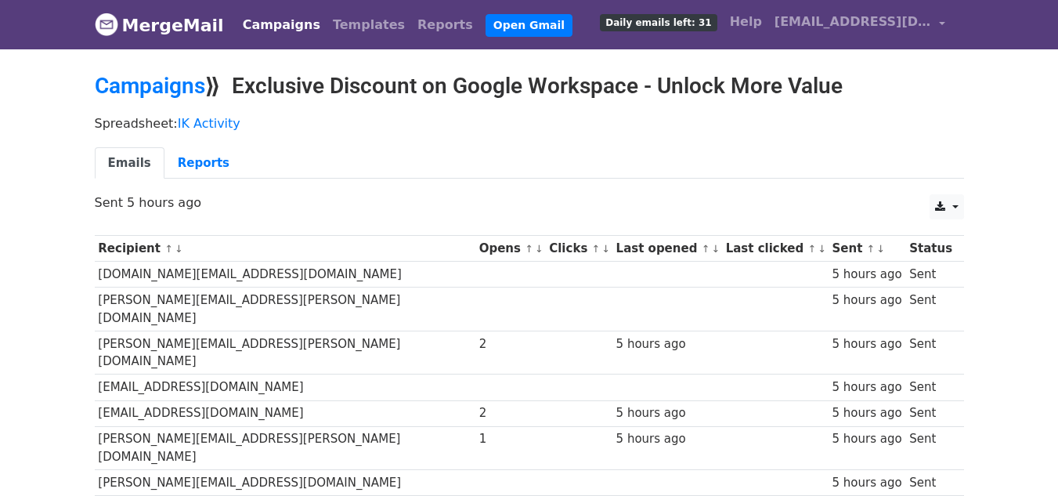  I want to click on span: Daily emails left: 31, so click(658, 23).